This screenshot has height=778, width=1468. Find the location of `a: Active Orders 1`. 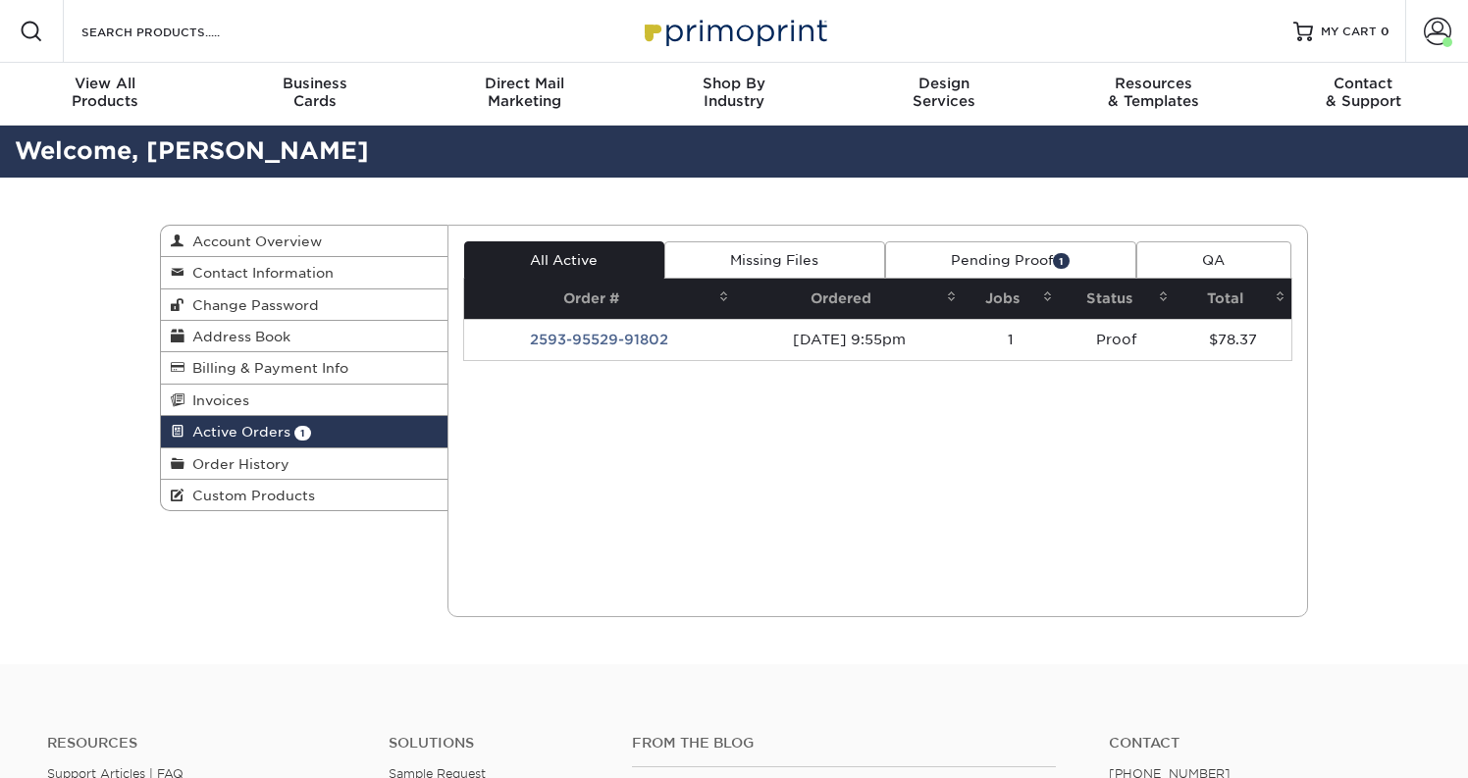

a: Active Orders 1 is located at coordinates (304, 432).